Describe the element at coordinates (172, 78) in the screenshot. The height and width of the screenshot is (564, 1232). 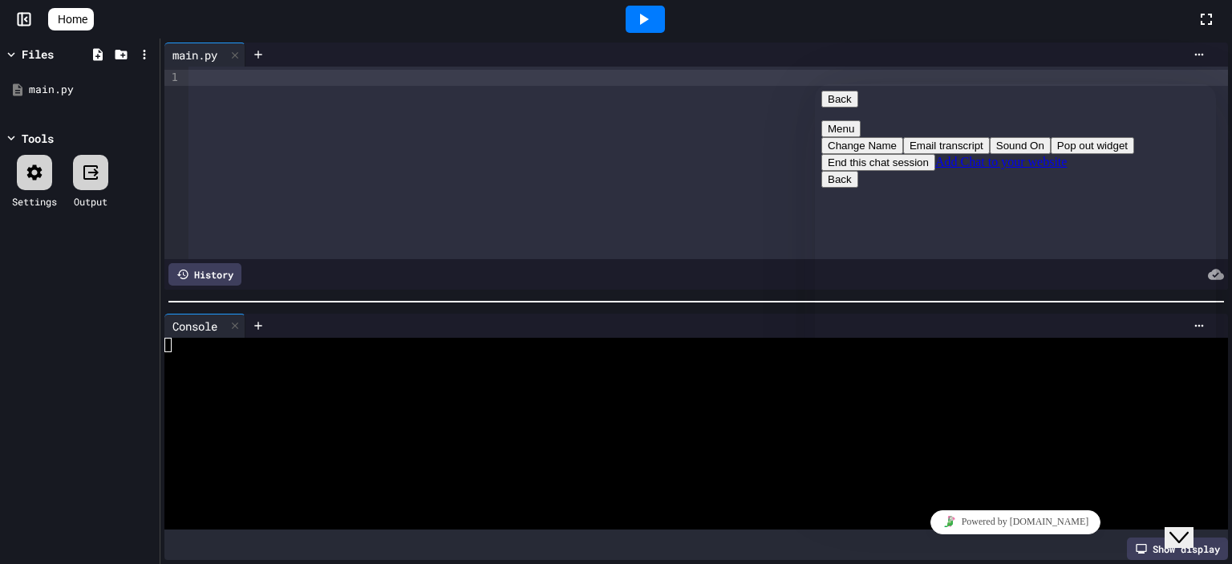
I see `div: 1` at that location.